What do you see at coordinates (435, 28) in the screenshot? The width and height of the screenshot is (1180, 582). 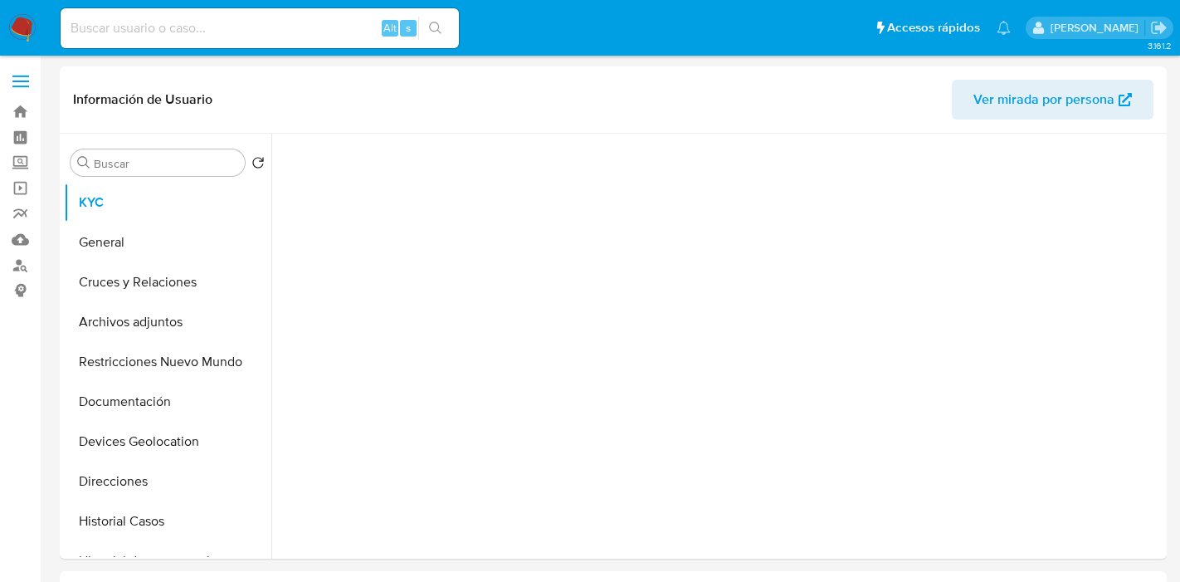 I see `button: search-icon` at bounding box center [435, 28].